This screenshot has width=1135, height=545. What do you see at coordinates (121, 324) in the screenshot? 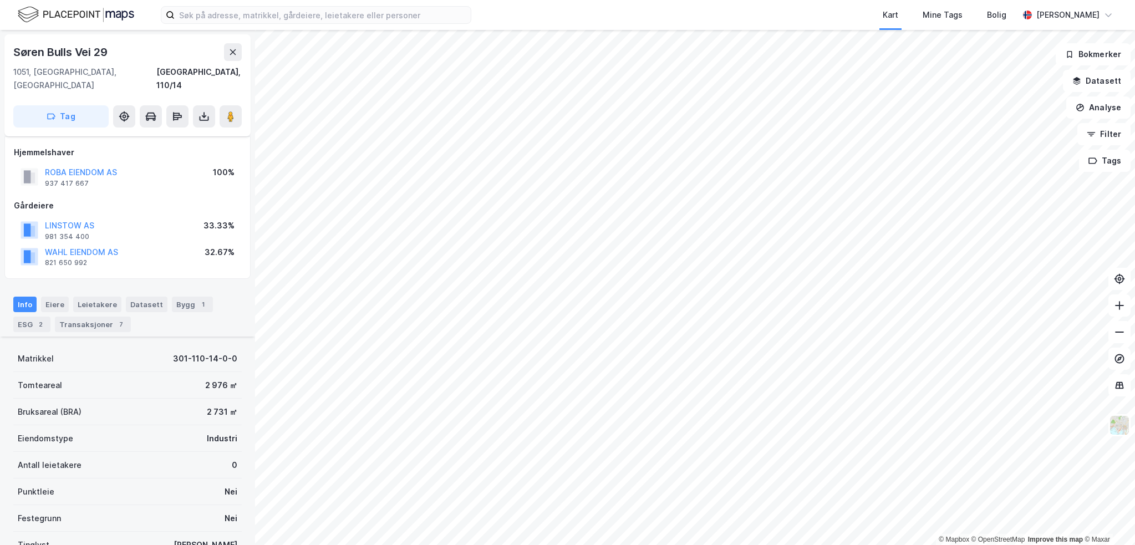
I see `div: 7` at bounding box center [121, 324].